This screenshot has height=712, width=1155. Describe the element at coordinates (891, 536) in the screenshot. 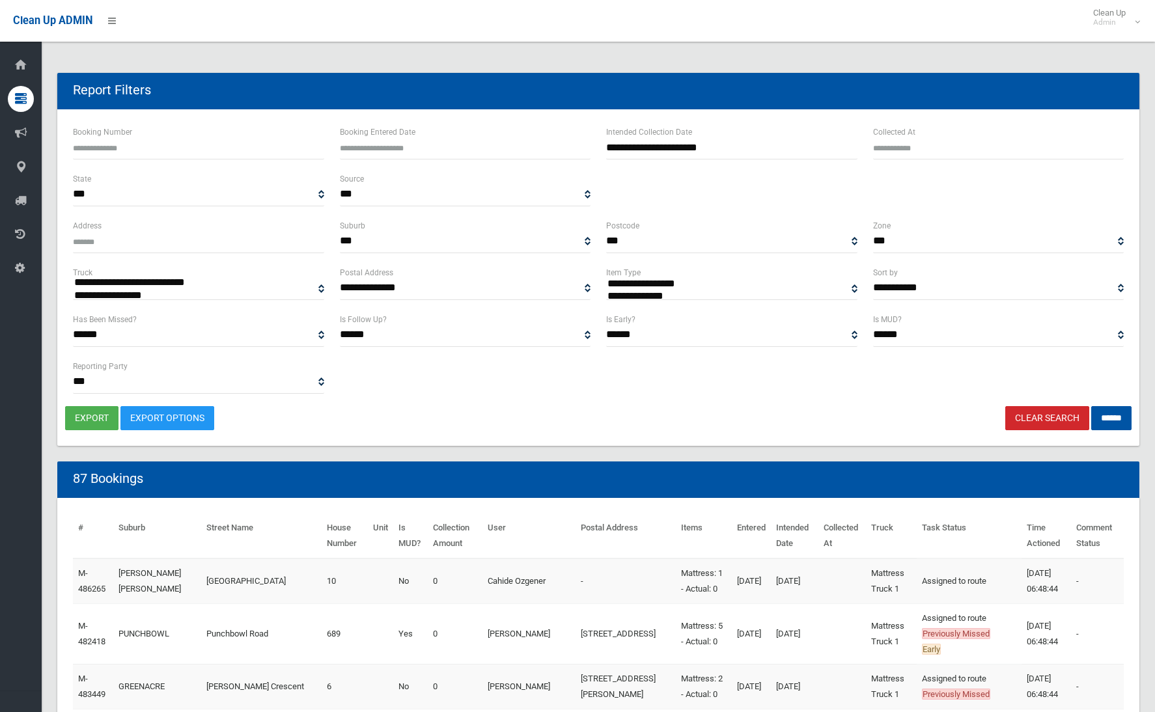

I see `th: Truck` at that location.